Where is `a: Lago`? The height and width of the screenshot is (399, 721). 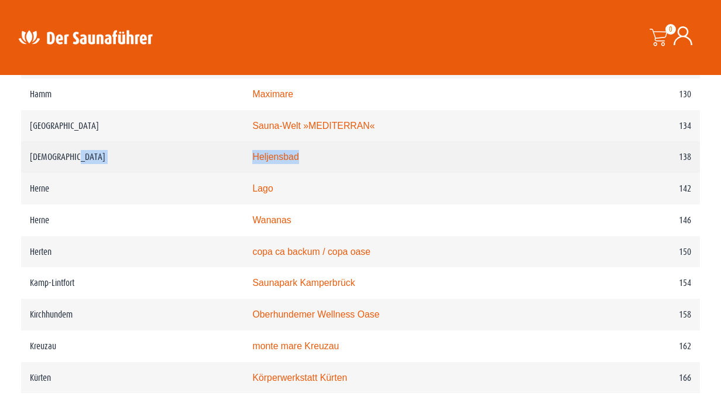 a: Lago is located at coordinates (262, 188).